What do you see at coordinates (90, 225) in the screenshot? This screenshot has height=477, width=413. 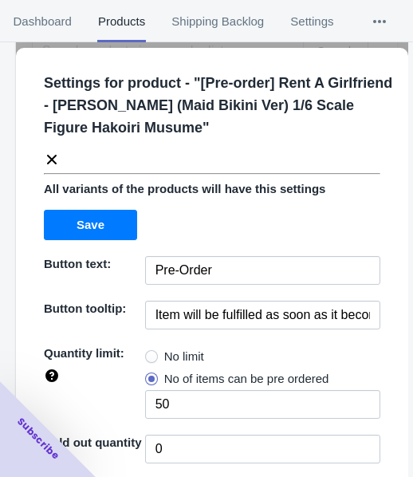 I see `button: Save` at bounding box center [90, 225].